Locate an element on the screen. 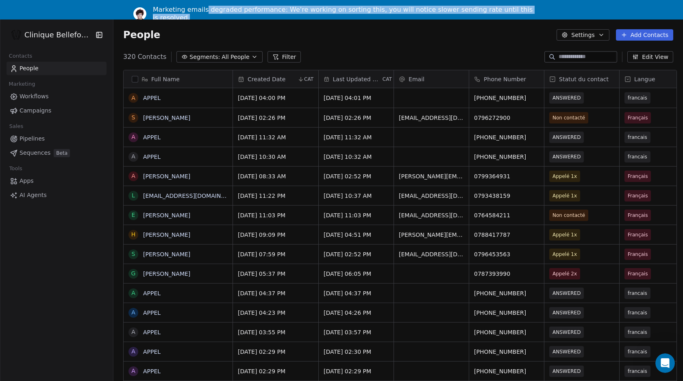  span: Campaigns is located at coordinates (35, 111).